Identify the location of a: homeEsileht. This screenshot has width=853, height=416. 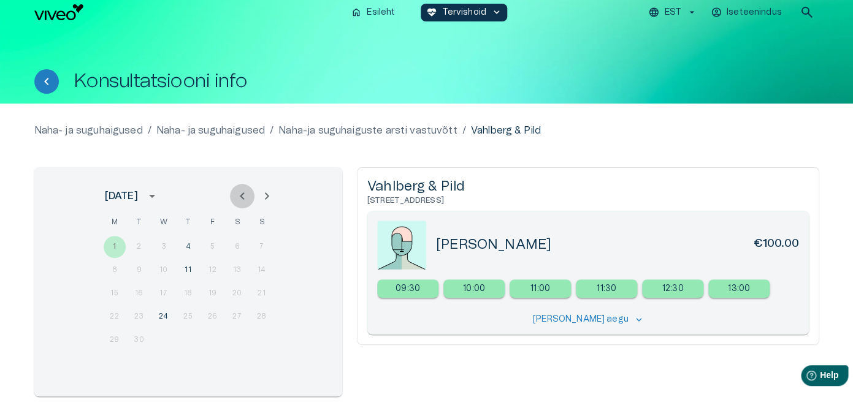
(374, 12).